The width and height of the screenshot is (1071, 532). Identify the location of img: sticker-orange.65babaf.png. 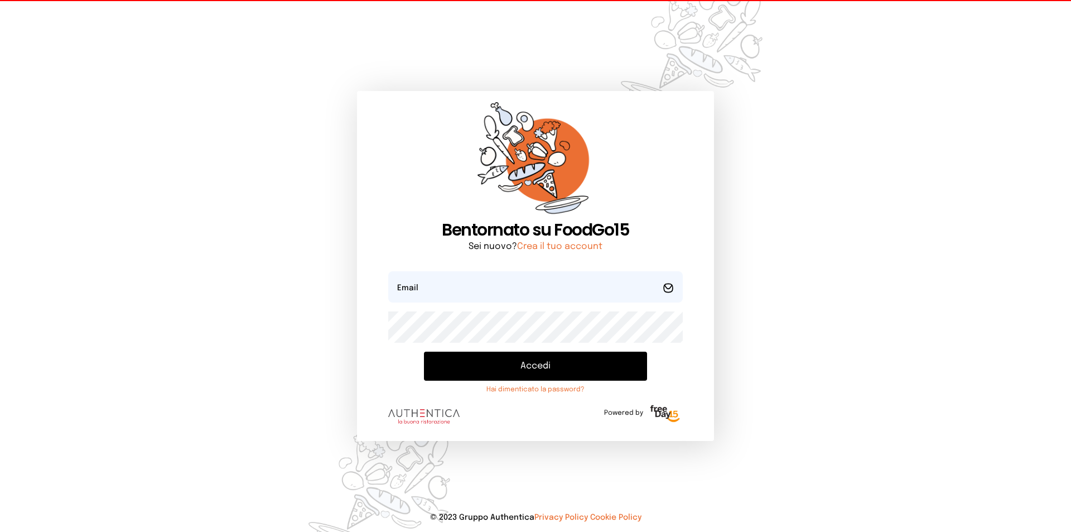
(536, 161).